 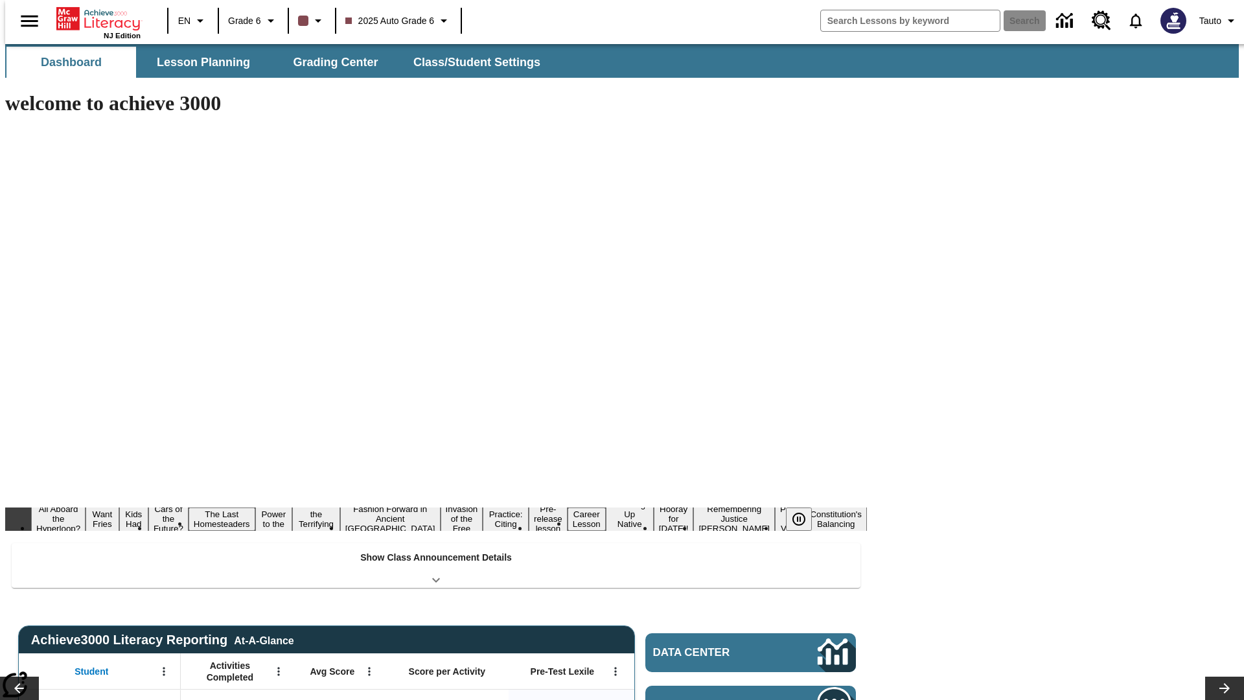 I want to click on h1: welcome to achieve 3000, so click(x=436, y=103).